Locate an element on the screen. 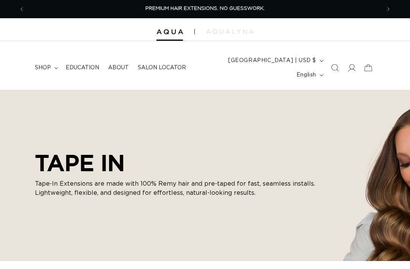 Image resolution: width=410 pixels, height=269 pixels. h2: TAPE IN is located at coordinates (179, 163).